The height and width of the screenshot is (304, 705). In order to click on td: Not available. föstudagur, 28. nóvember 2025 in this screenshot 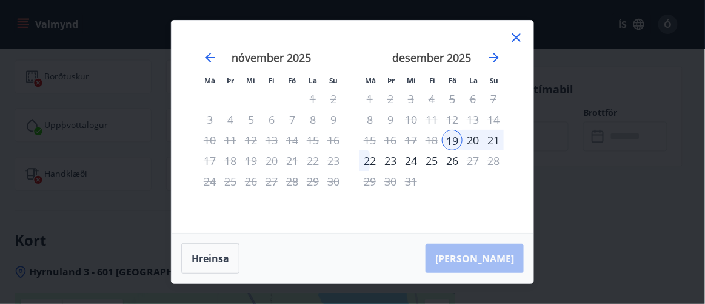, I will do `click(292, 181)`.